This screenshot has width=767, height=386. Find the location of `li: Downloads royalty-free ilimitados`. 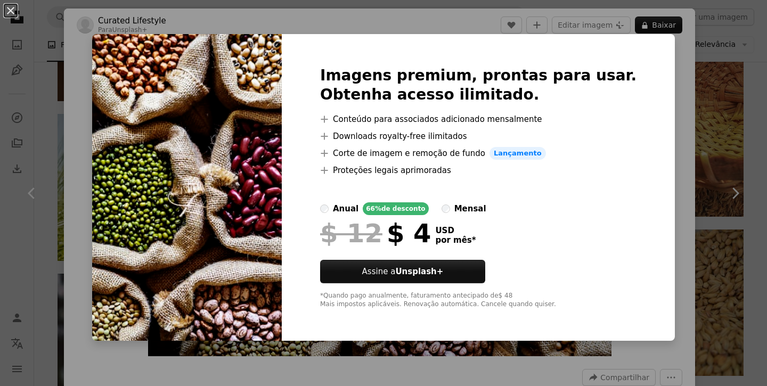

li: Downloads royalty-free ilimitados is located at coordinates (478, 136).